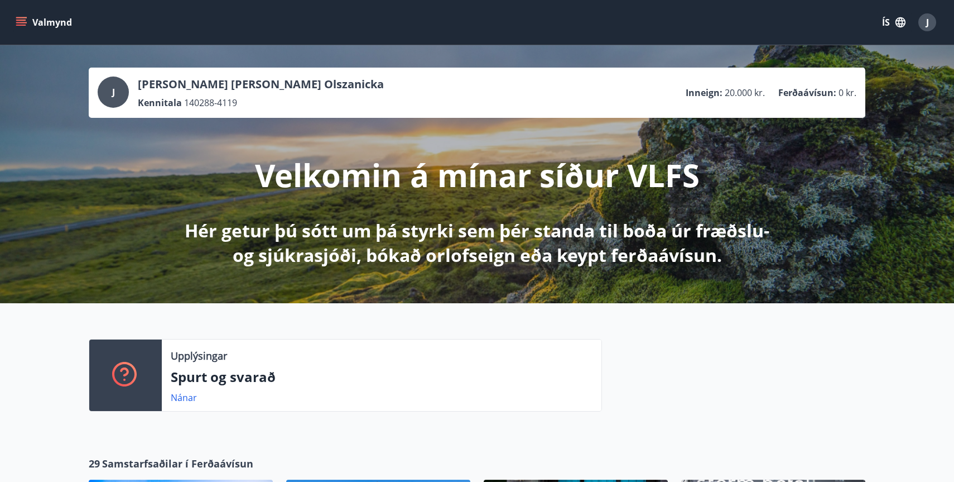  Describe the element at coordinates (745, 93) in the screenshot. I see `span: 20.000 kr.` at that location.